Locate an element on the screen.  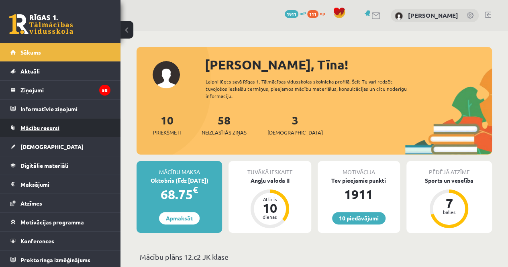
div: 1911 is located at coordinates (358, 194).